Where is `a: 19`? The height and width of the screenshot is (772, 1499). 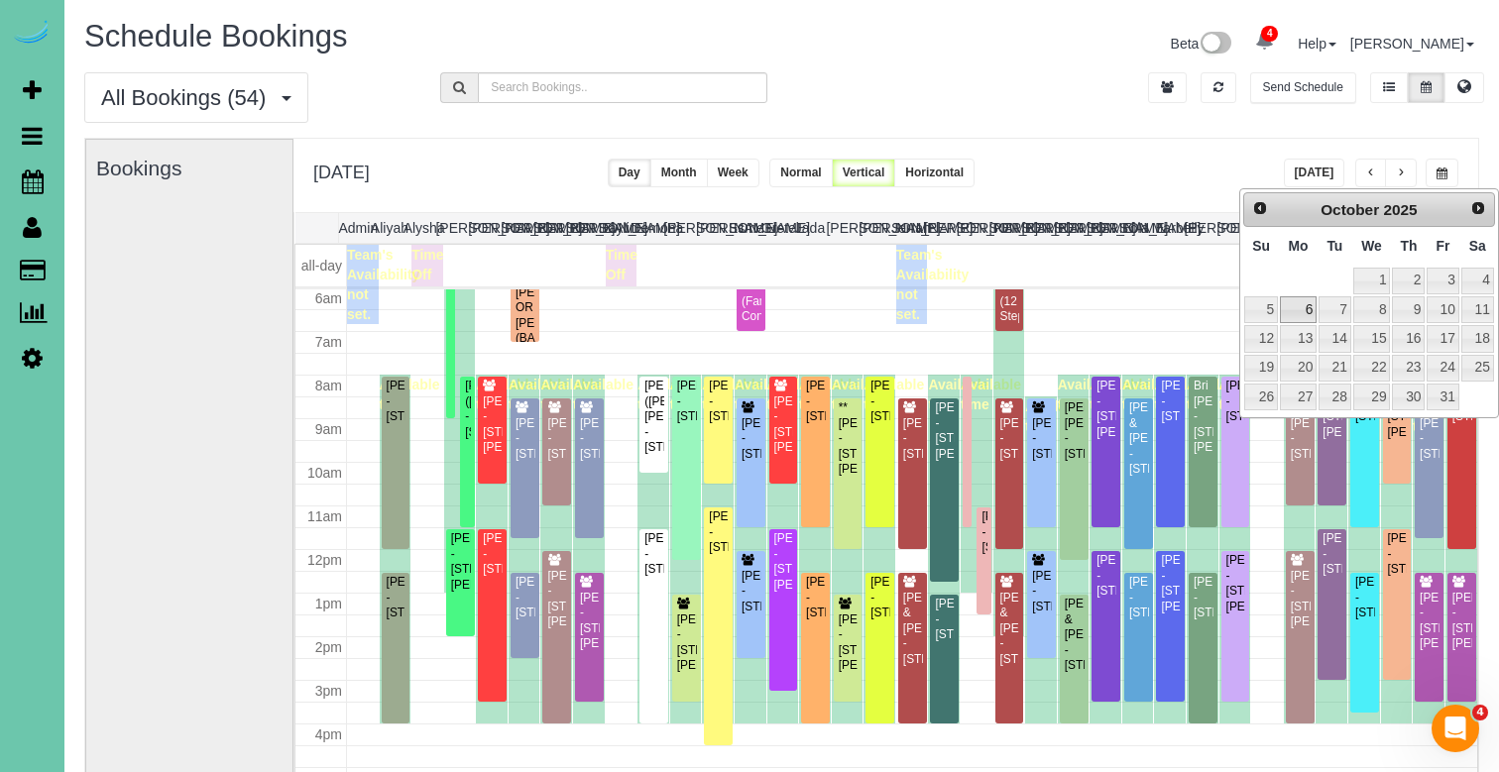 a: 19 is located at coordinates (1261, 368).